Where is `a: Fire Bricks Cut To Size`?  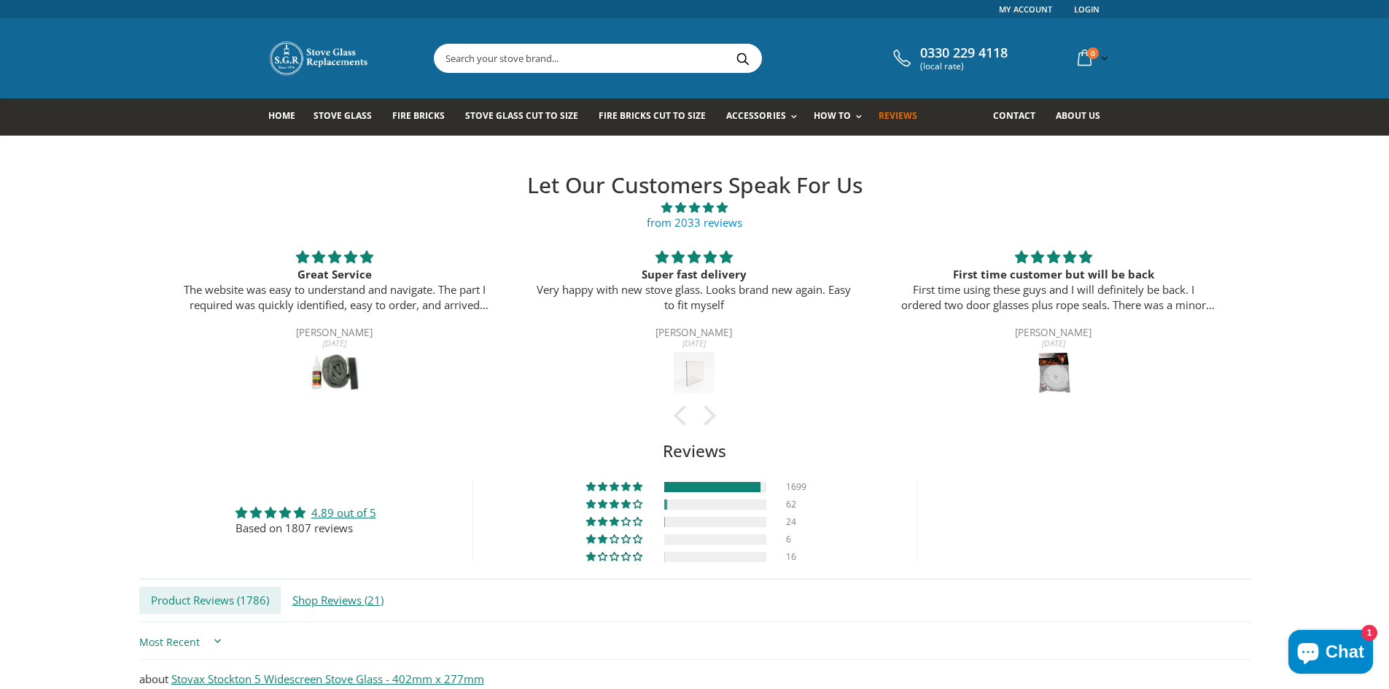 a: Fire Bricks Cut To Size is located at coordinates (658, 117).